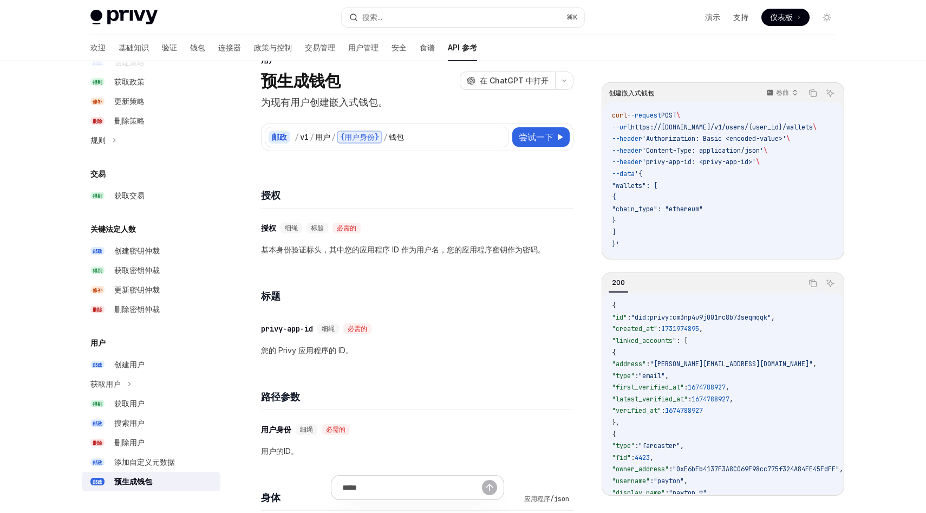 The width and height of the screenshot is (926, 513). I want to click on font: 搜索用户, so click(129, 423).